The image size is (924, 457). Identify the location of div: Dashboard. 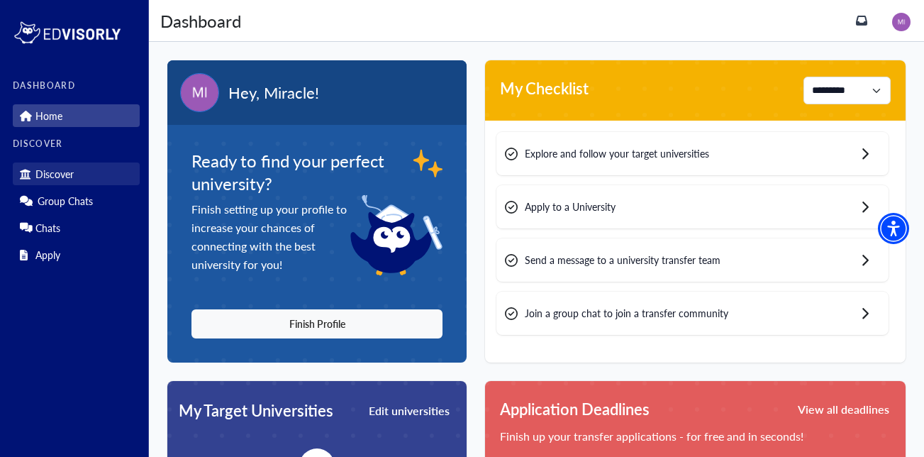
(201, 21).